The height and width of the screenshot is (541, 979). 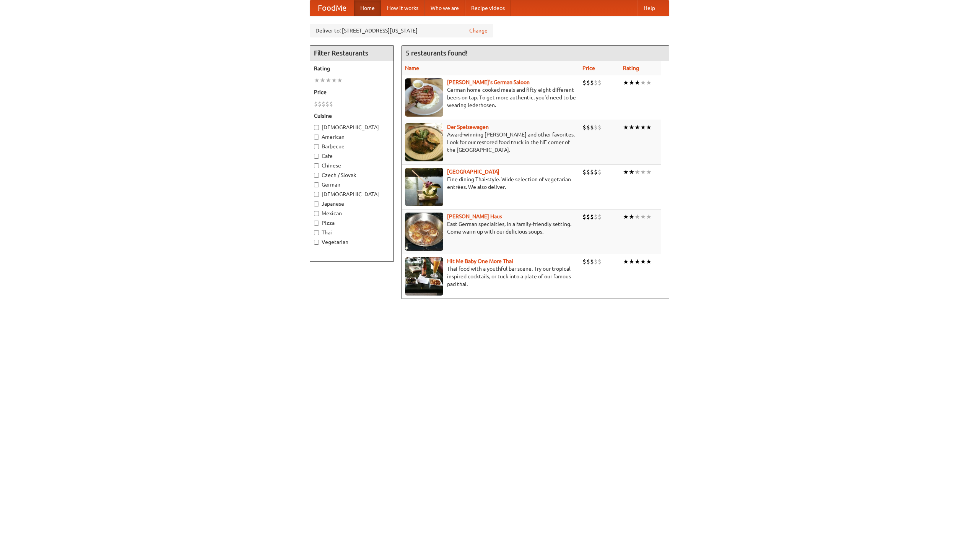 What do you see at coordinates (631, 68) in the screenshot?
I see `a: Rating` at bounding box center [631, 68].